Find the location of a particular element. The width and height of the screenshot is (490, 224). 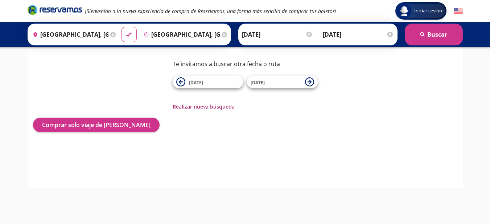

input: Buscar Origen is located at coordinates (69, 34).